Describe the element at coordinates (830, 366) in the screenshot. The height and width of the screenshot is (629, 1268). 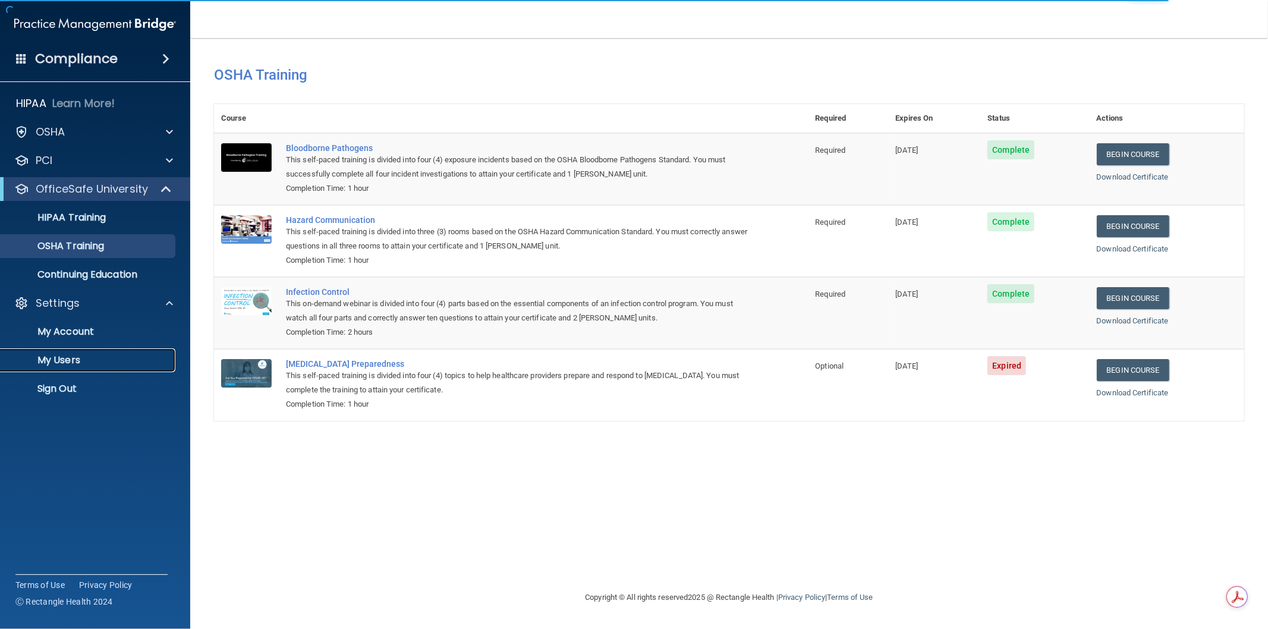
I see `span: Optional` at that location.